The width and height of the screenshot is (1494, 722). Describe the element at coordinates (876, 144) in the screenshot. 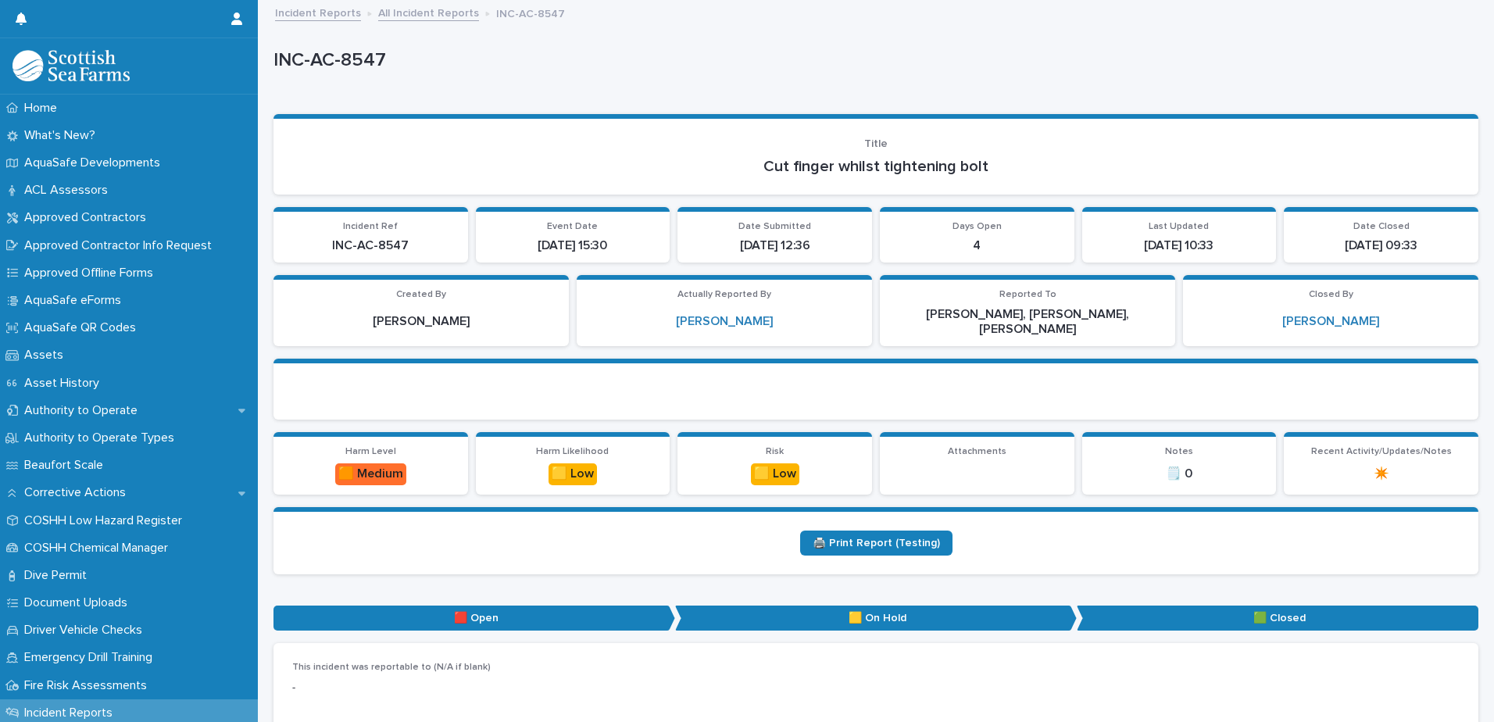

I see `span: Title` at that location.